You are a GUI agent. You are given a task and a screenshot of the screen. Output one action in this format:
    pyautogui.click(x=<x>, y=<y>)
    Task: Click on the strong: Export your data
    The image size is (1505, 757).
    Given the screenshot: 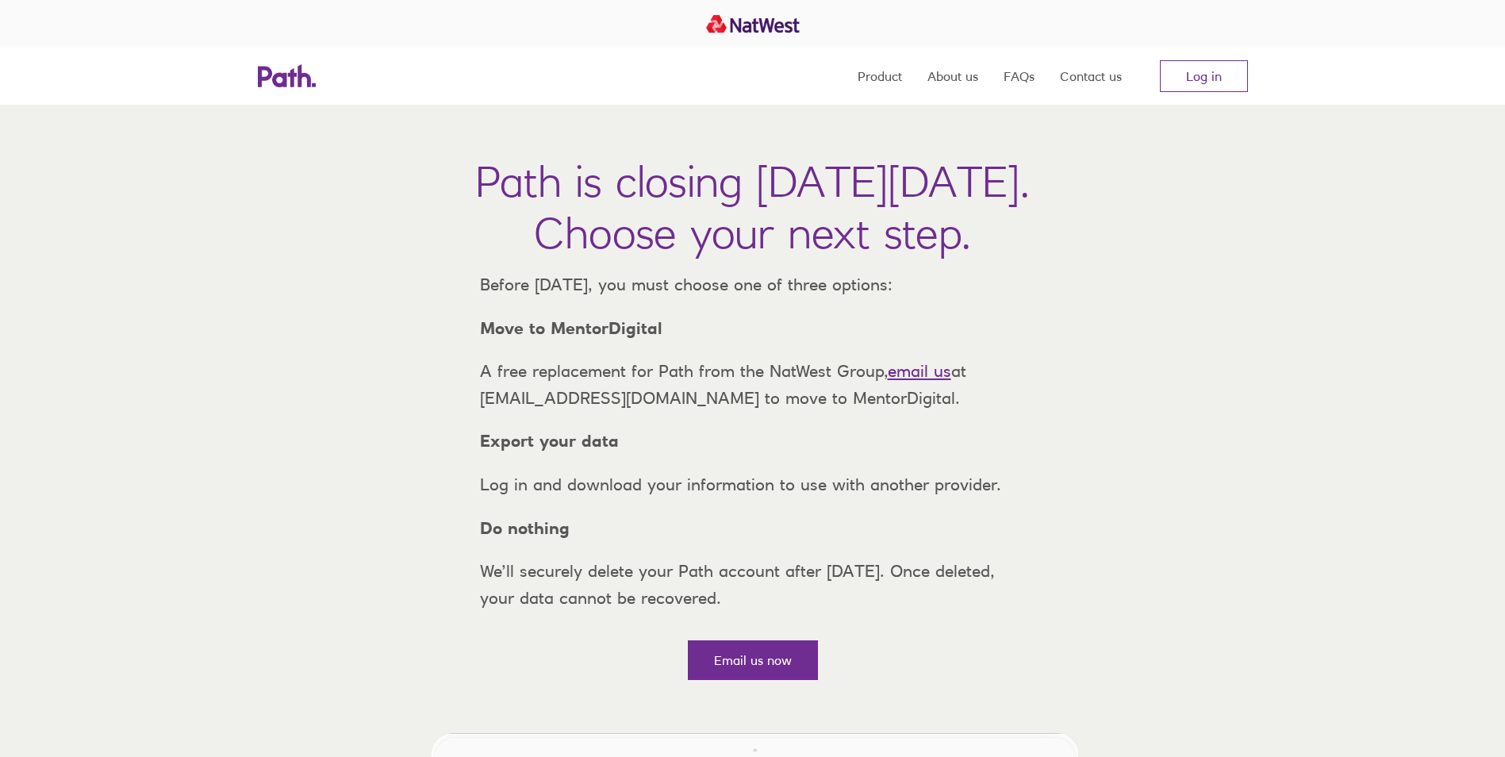 What is the action you would take?
    pyautogui.click(x=549, y=440)
    